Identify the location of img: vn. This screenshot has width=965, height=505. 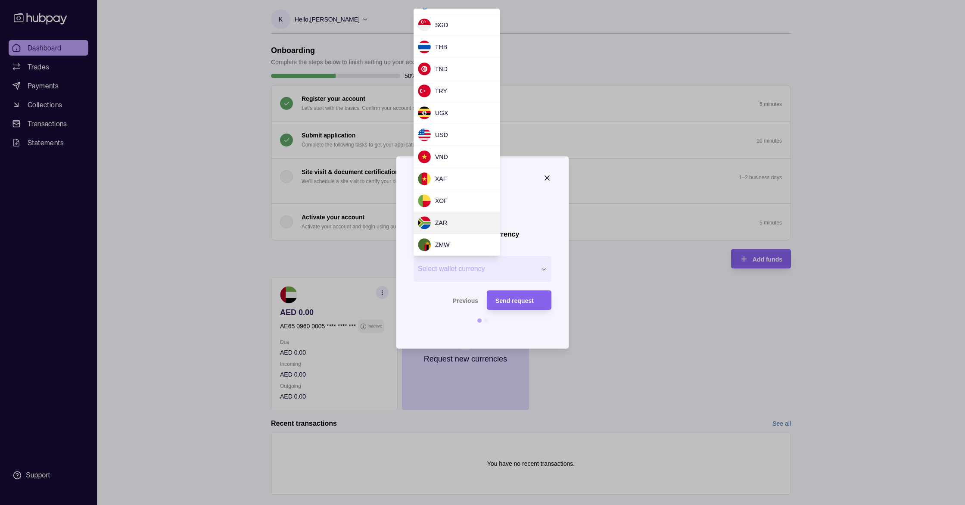
(424, 157).